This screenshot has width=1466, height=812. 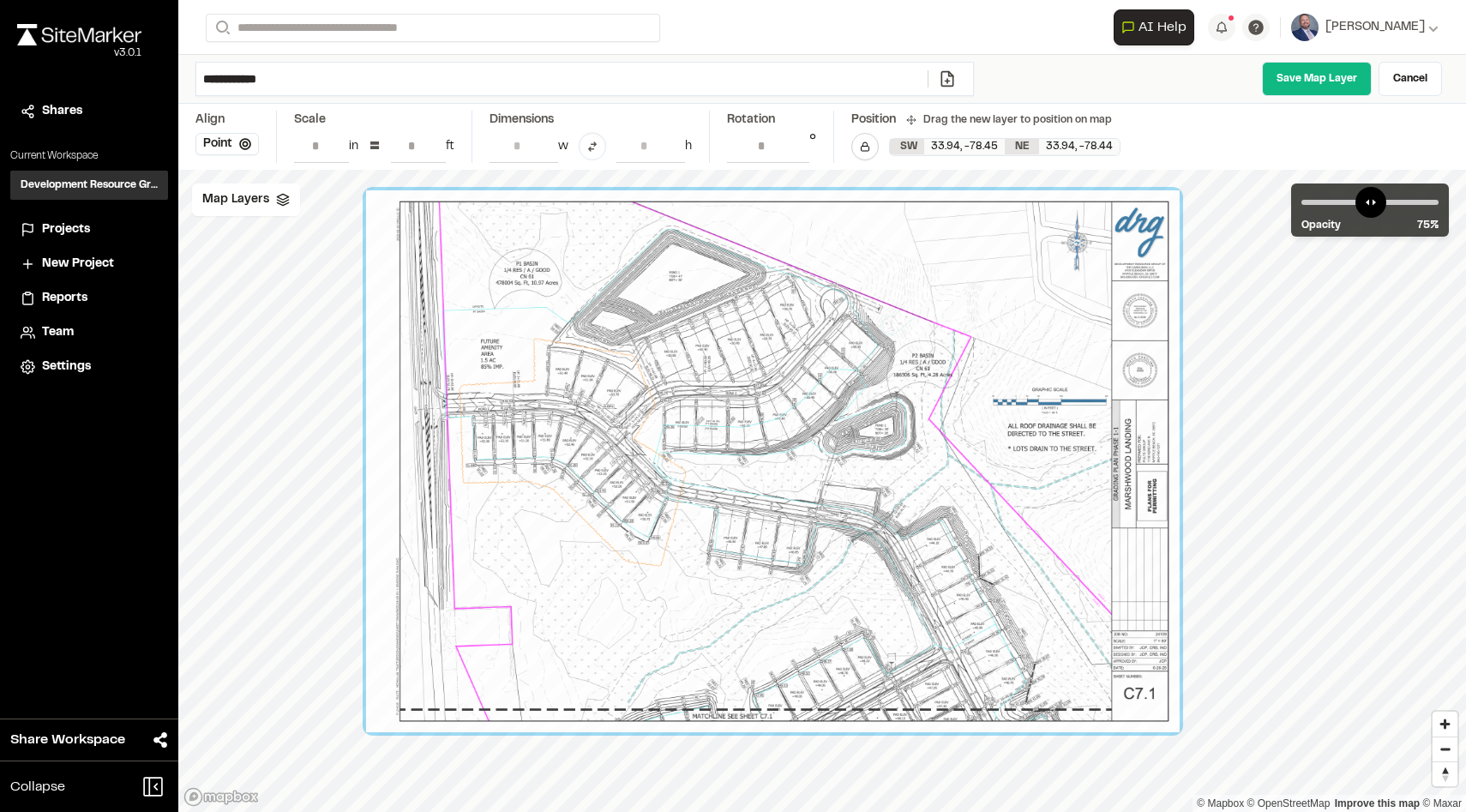 What do you see at coordinates (78, 264) in the screenshot?
I see `span: New Project` at bounding box center [78, 264].